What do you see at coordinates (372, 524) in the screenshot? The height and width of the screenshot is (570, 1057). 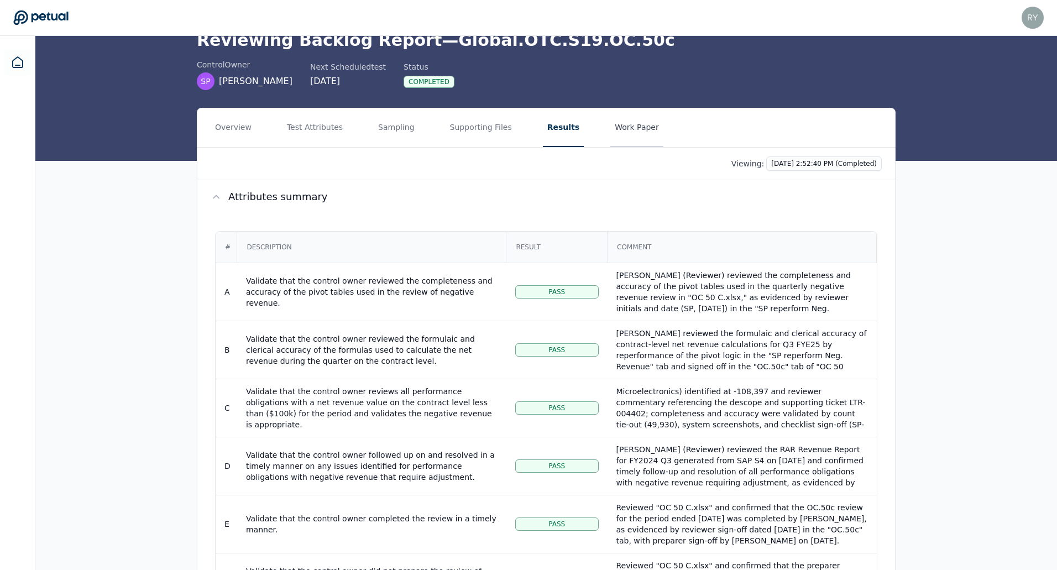 I see `div: Validate that the control owner completed the review in a timely manner.` at bounding box center [372, 524].